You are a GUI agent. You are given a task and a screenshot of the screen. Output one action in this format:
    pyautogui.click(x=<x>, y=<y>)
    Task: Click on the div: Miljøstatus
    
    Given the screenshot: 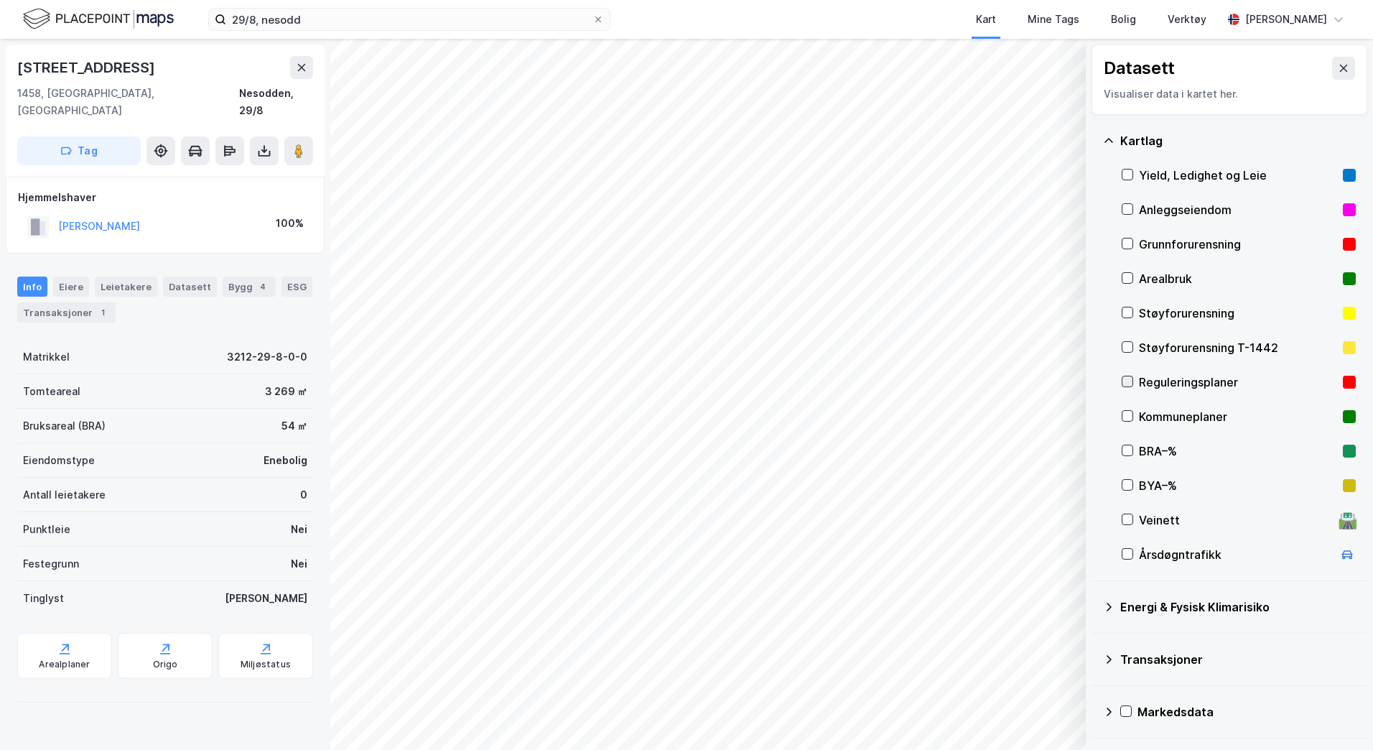 What is the action you would take?
    pyautogui.click(x=266, y=664)
    